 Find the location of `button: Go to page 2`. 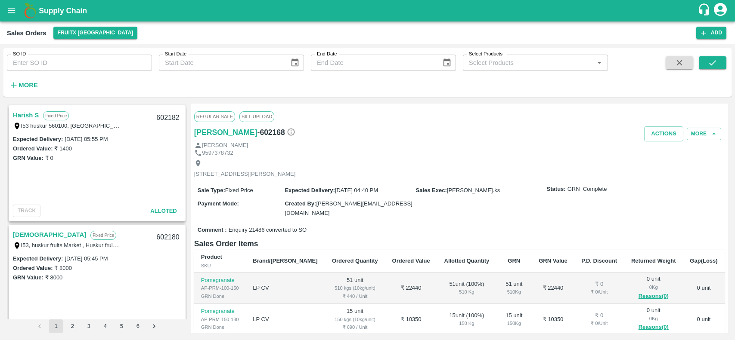

button: Go to page 2 is located at coordinates (72, 327).